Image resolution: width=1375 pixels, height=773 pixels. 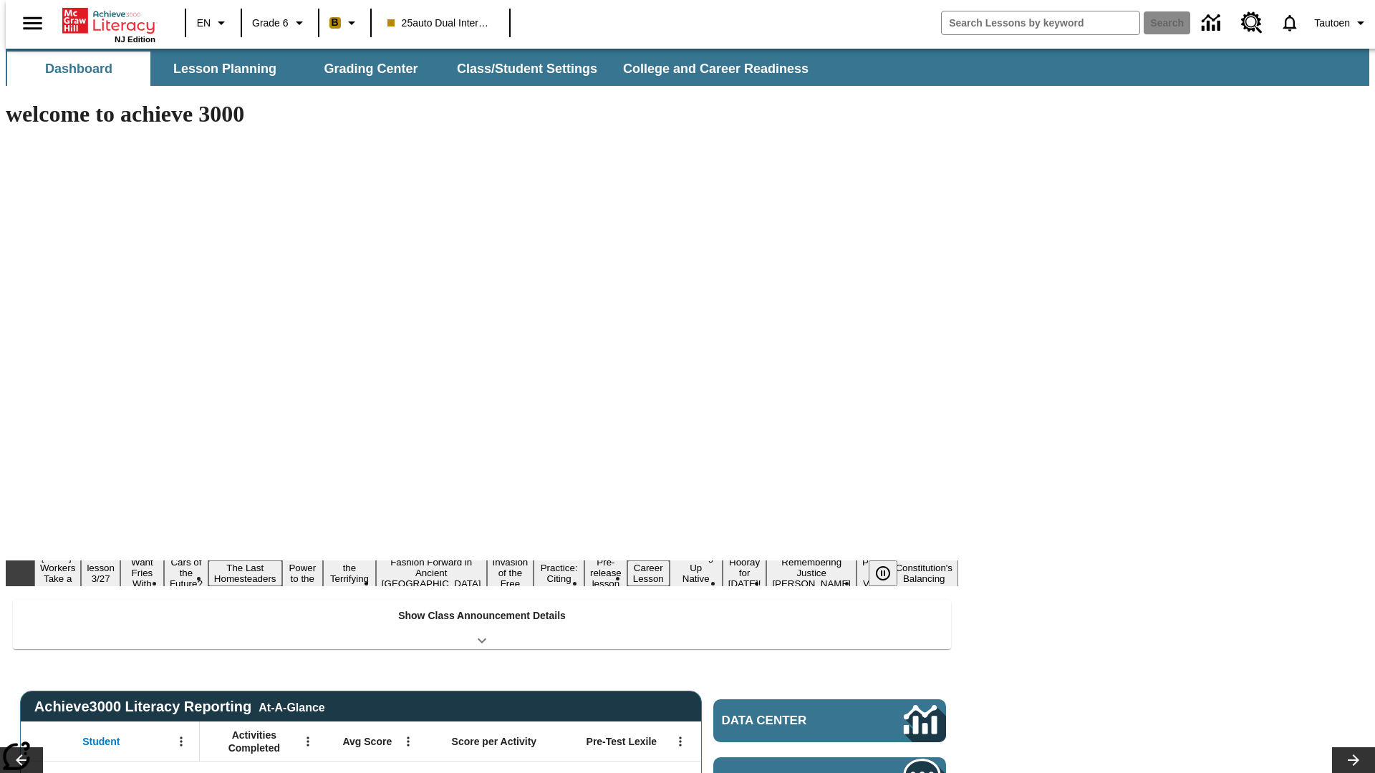 I want to click on div: At-A-Glance, so click(x=291, y=707).